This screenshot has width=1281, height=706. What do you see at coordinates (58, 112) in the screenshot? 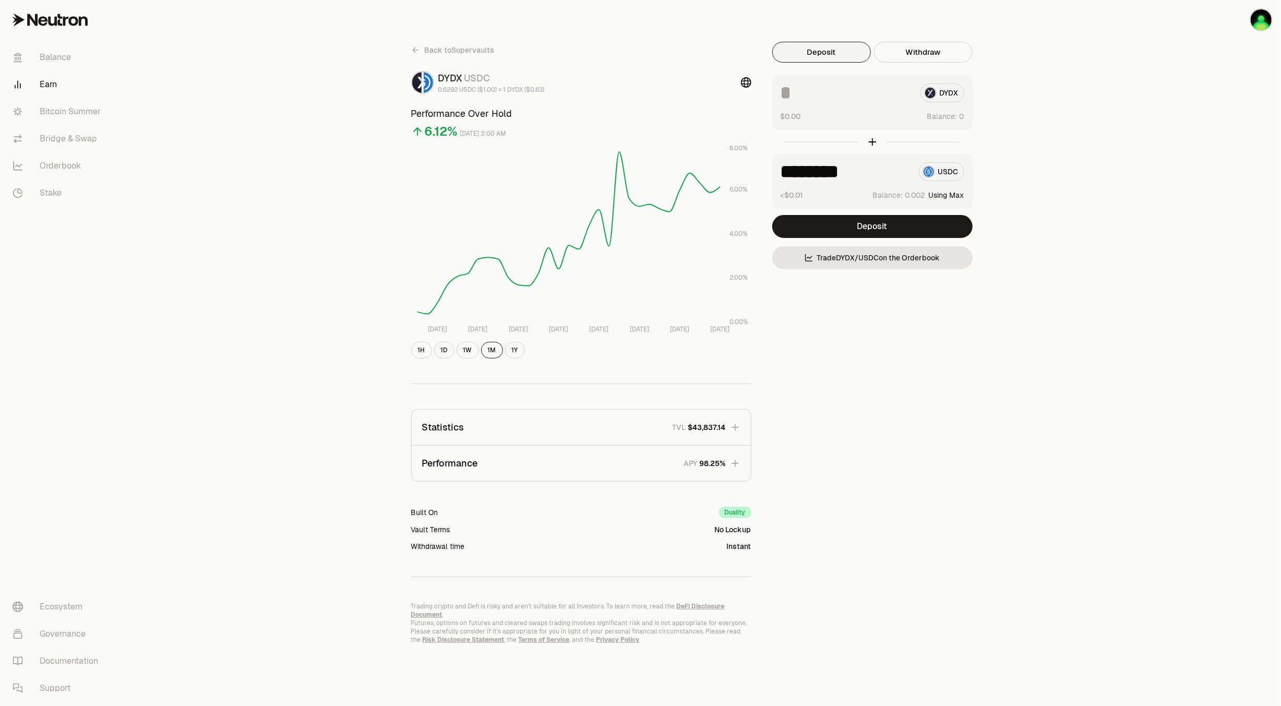
I see `a: Bitcoin Summer` at bounding box center [58, 112].